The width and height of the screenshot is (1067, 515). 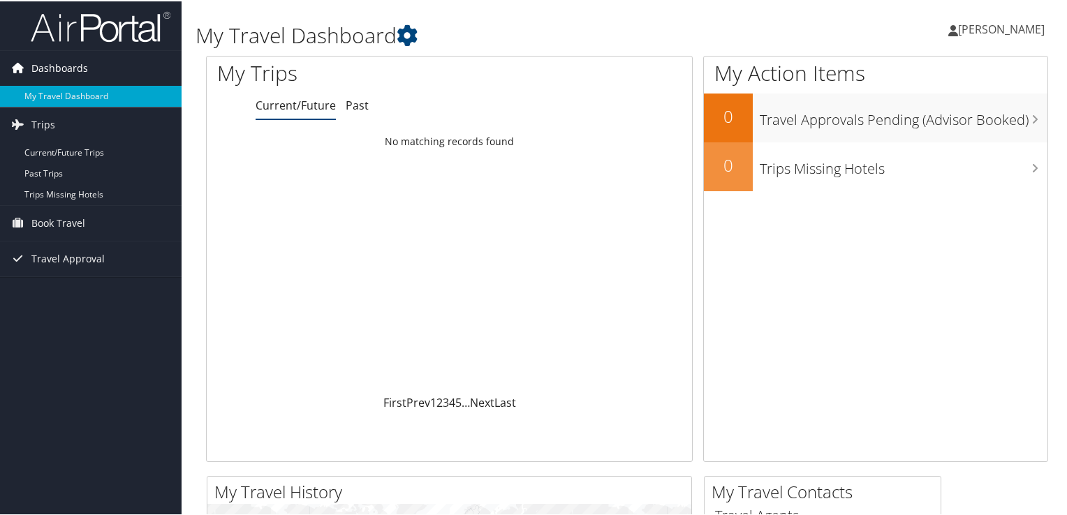 I want to click on a: 0Travel Approvals Pending (Advisor Booked), so click(x=875, y=117).